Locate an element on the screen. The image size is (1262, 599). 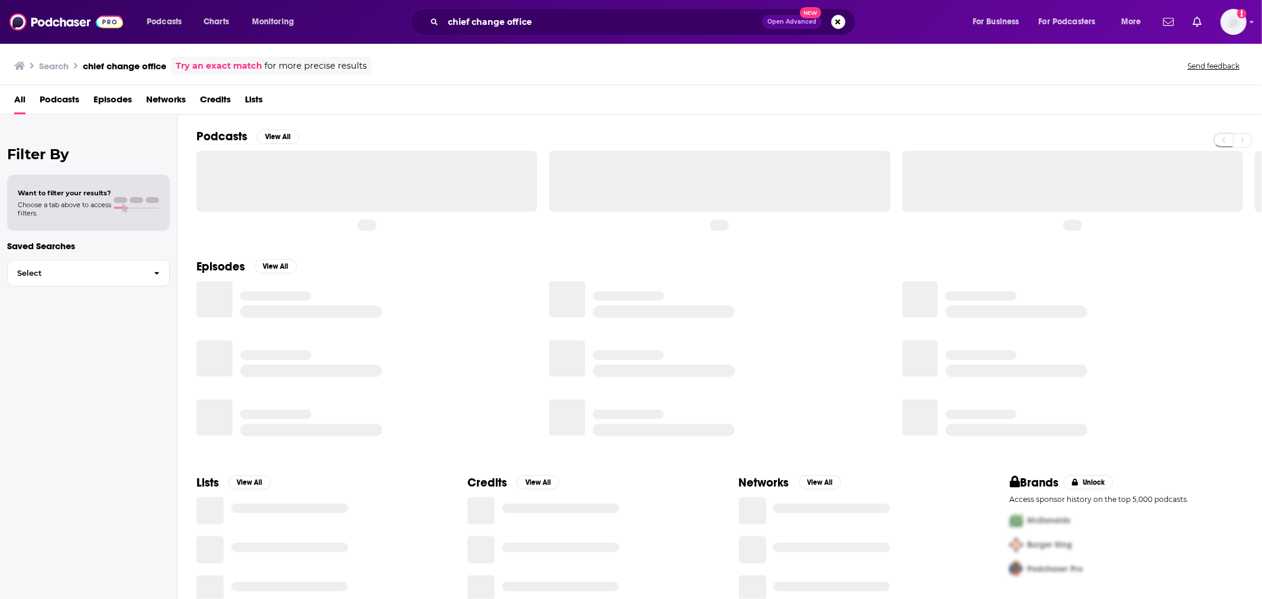
span: Lists is located at coordinates (254, 102).